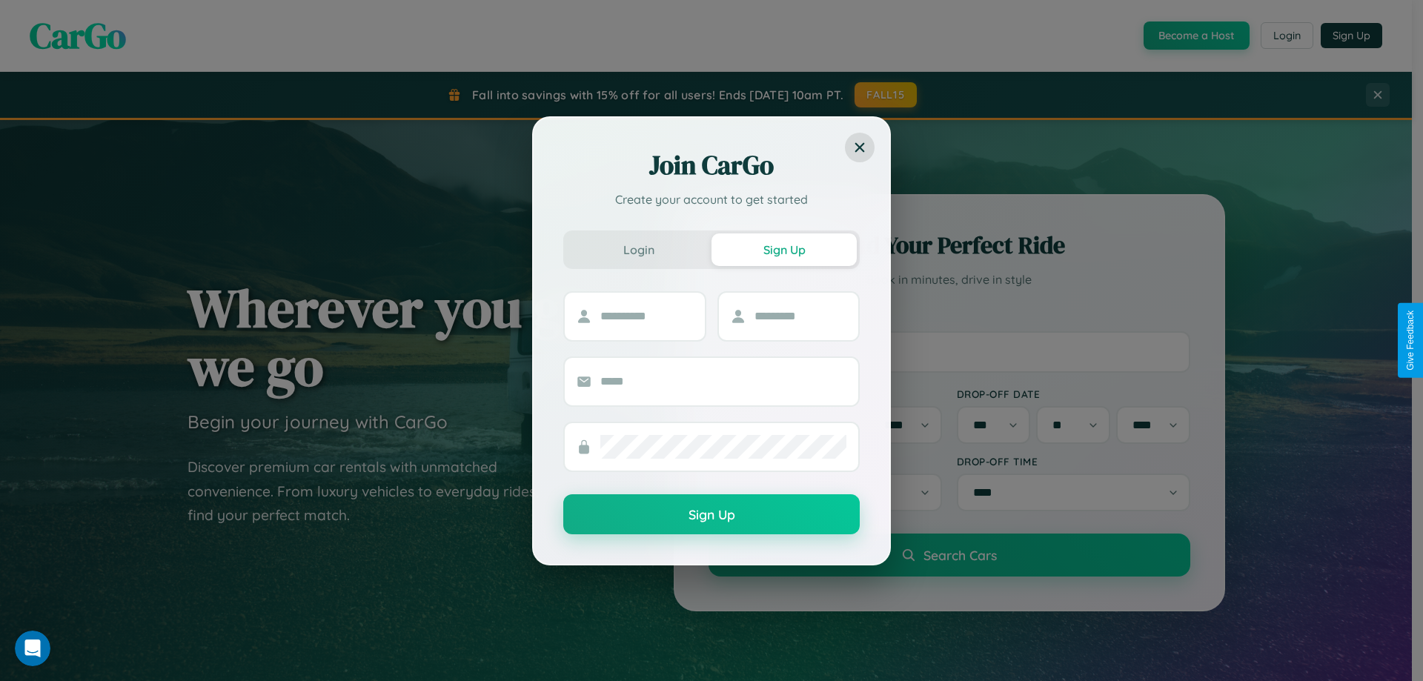 This screenshot has width=1423, height=681. Describe the element at coordinates (712, 199) in the screenshot. I see `p: Create your account to get started` at that location.